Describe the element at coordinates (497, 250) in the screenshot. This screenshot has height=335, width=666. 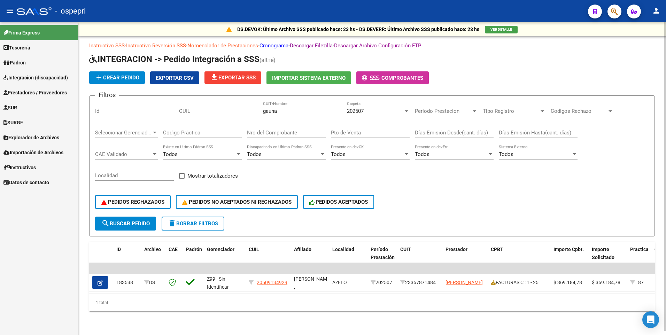
I see `span: CPBT` at that location.